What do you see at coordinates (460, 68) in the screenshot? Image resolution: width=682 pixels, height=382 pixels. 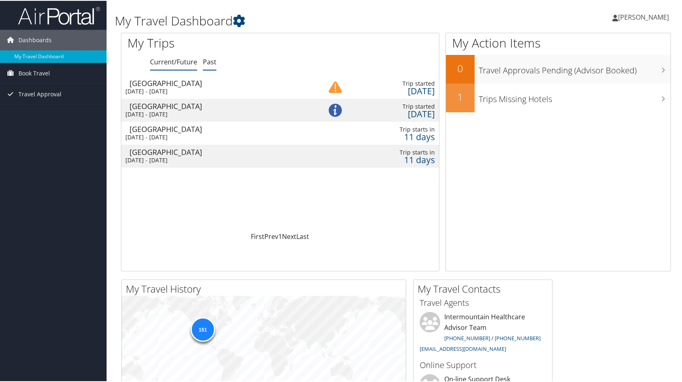 I see `h2: 0` at bounding box center [460, 68].